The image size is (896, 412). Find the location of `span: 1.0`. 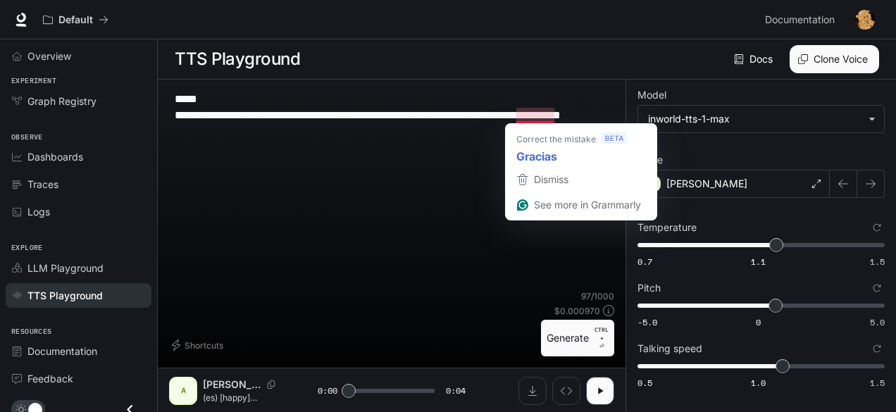

span: 1.0 is located at coordinates (758, 383).